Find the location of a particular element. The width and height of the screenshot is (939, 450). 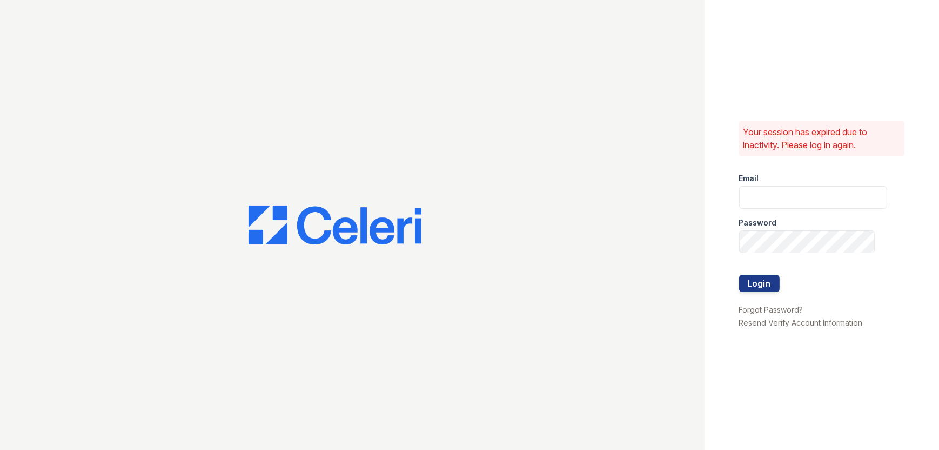

a: Resend Verify Account Information is located at coordinates (801, 322).